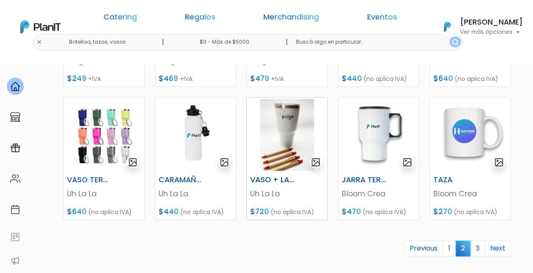 This screenshot has height=273, width=533. What do you see at coordinates (381, 19) in the screenshot?
I see `a: Eventos` at bounding box center [381, 19].